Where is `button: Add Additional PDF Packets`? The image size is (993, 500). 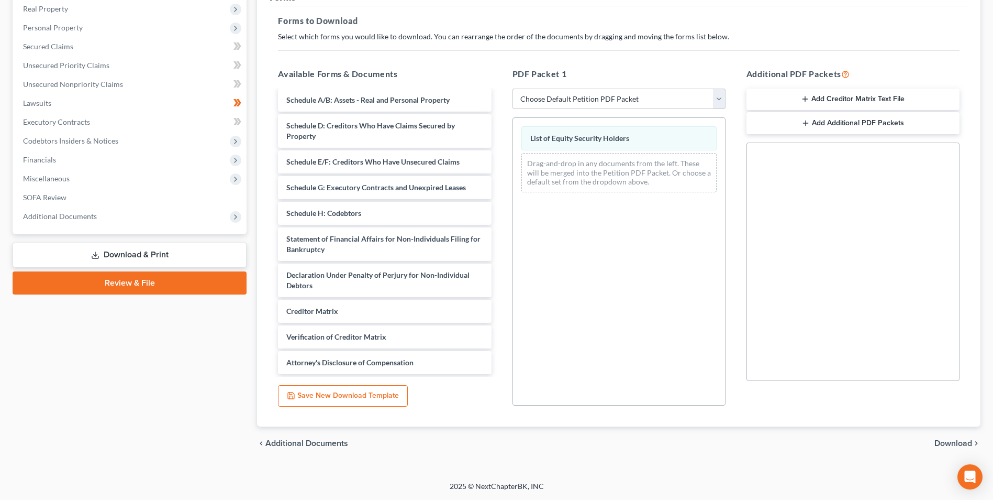
button: Add Additional PDF Packets is located at coordinates (853, 123).